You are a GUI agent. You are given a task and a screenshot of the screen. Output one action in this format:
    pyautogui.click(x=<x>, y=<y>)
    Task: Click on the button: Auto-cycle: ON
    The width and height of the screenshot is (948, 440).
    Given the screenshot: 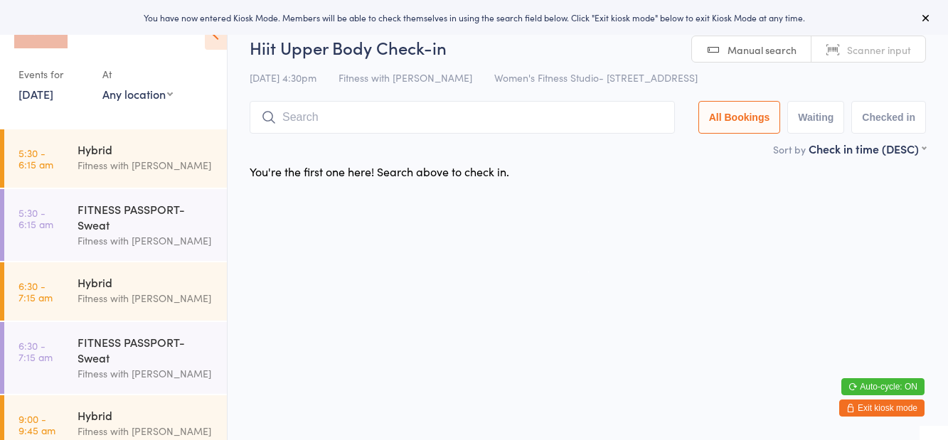 What is the action you would take?
    pyautogui.click(x=883, y=387)
    